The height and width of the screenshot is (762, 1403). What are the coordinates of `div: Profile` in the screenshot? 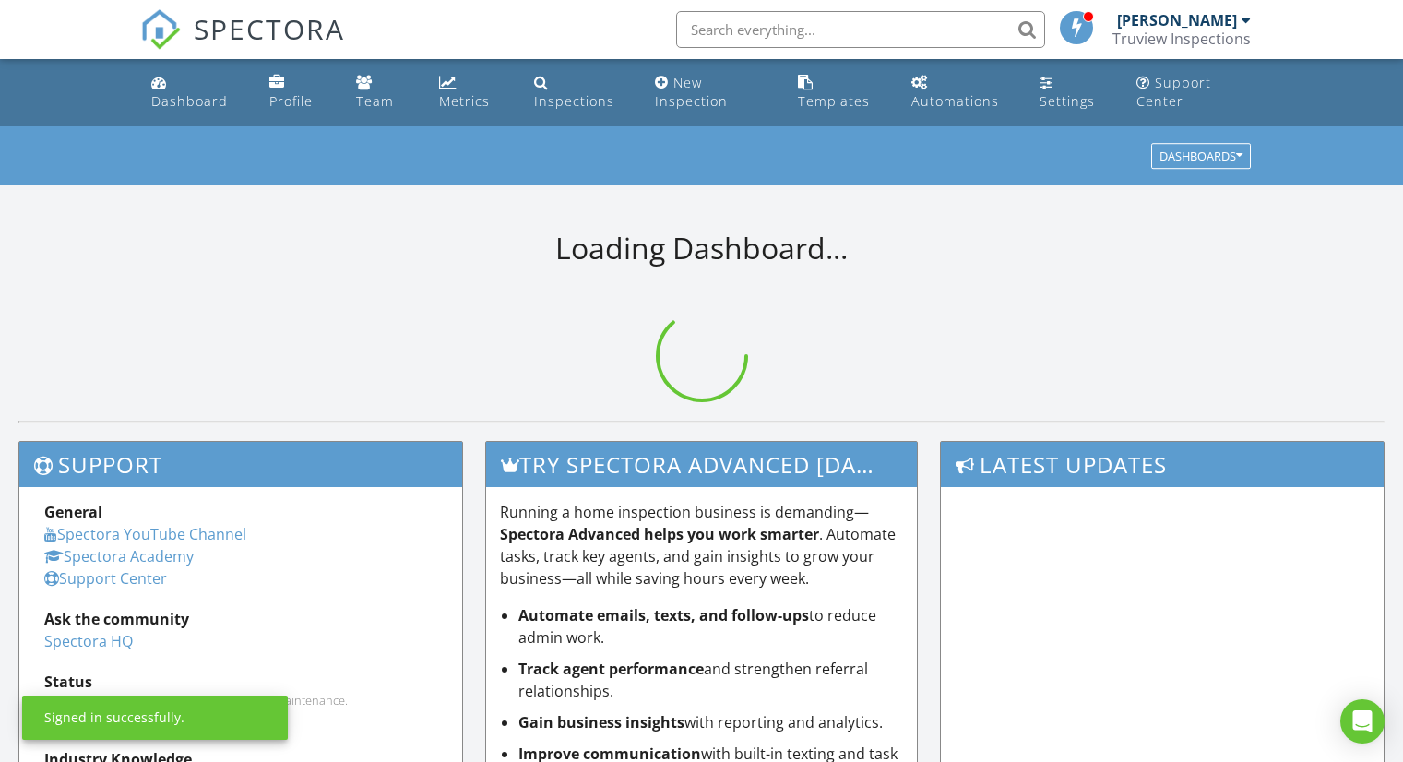 It's located at (291, 101).